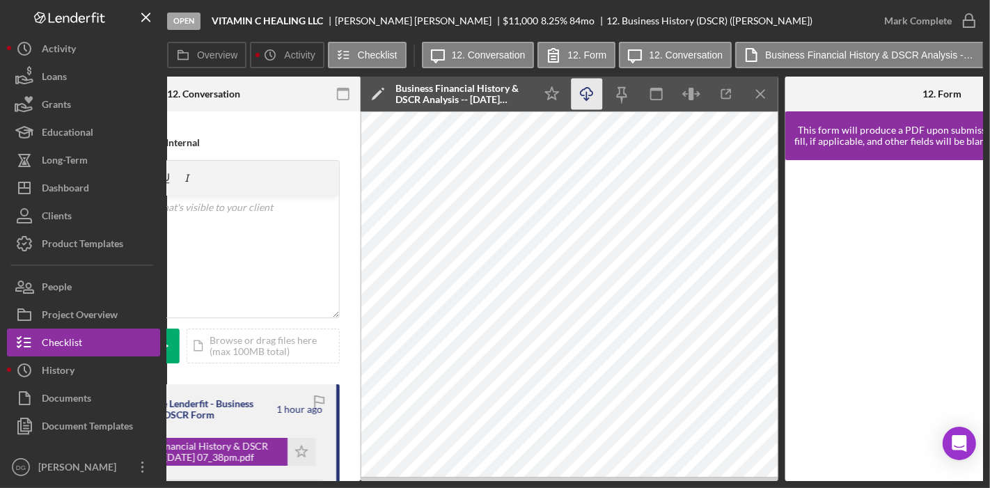 The width and height of the screenshot is (990, 488). Describe the element at coordinates (84, 188) in the screenshot. I see `button: Dashboard` at that location.